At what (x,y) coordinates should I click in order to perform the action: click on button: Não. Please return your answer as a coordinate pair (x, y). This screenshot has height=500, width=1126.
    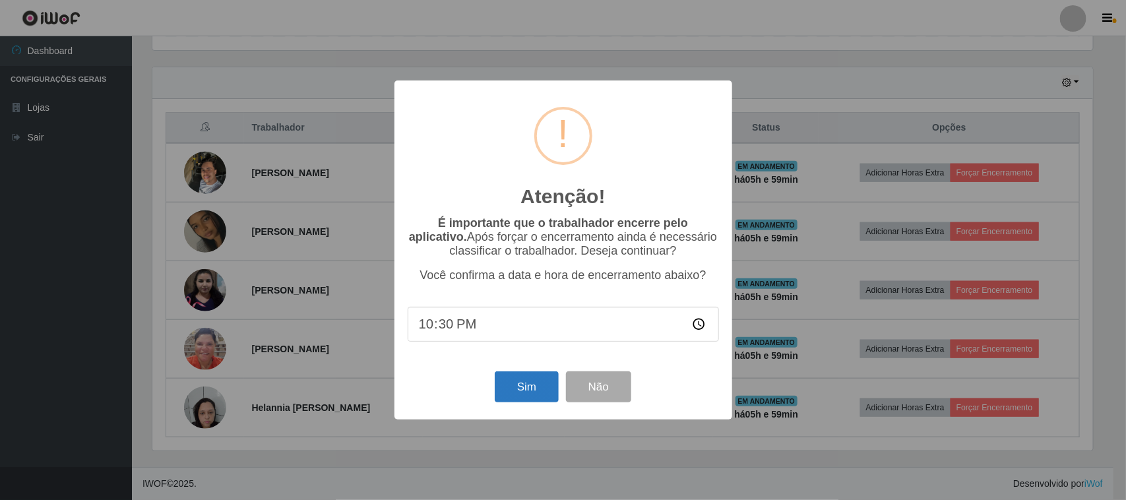
    Looking at the image, I should click on (598, 386).